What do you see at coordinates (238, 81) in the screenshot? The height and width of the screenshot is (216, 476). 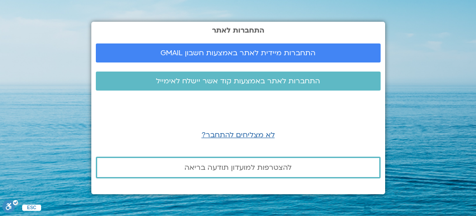 I see `a: התחברות לאתר באמצעות קוד אשר יישלח לאימייל` at bounding box center [238, 81].